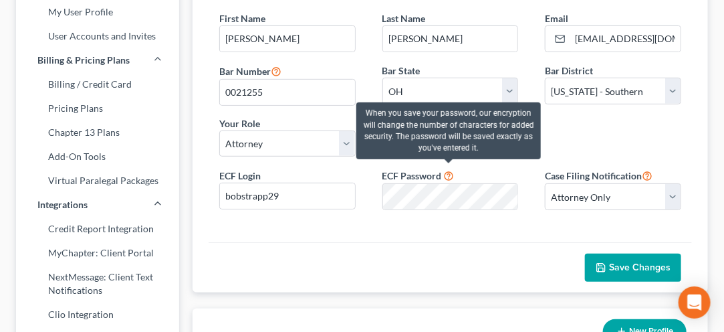 This screenshot has width=724, height=332. I want to click on a: MyChapter: Client Portal, so click(98, 253).